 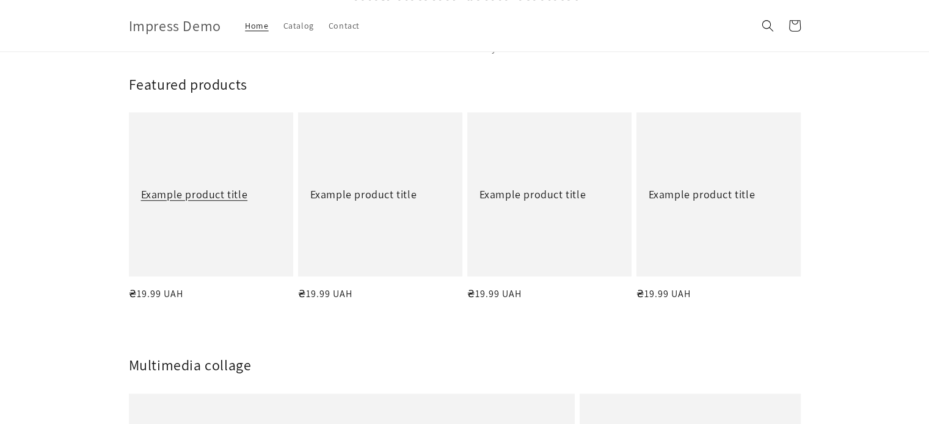 I want to click on span: Home, so click(x=256, y=26).